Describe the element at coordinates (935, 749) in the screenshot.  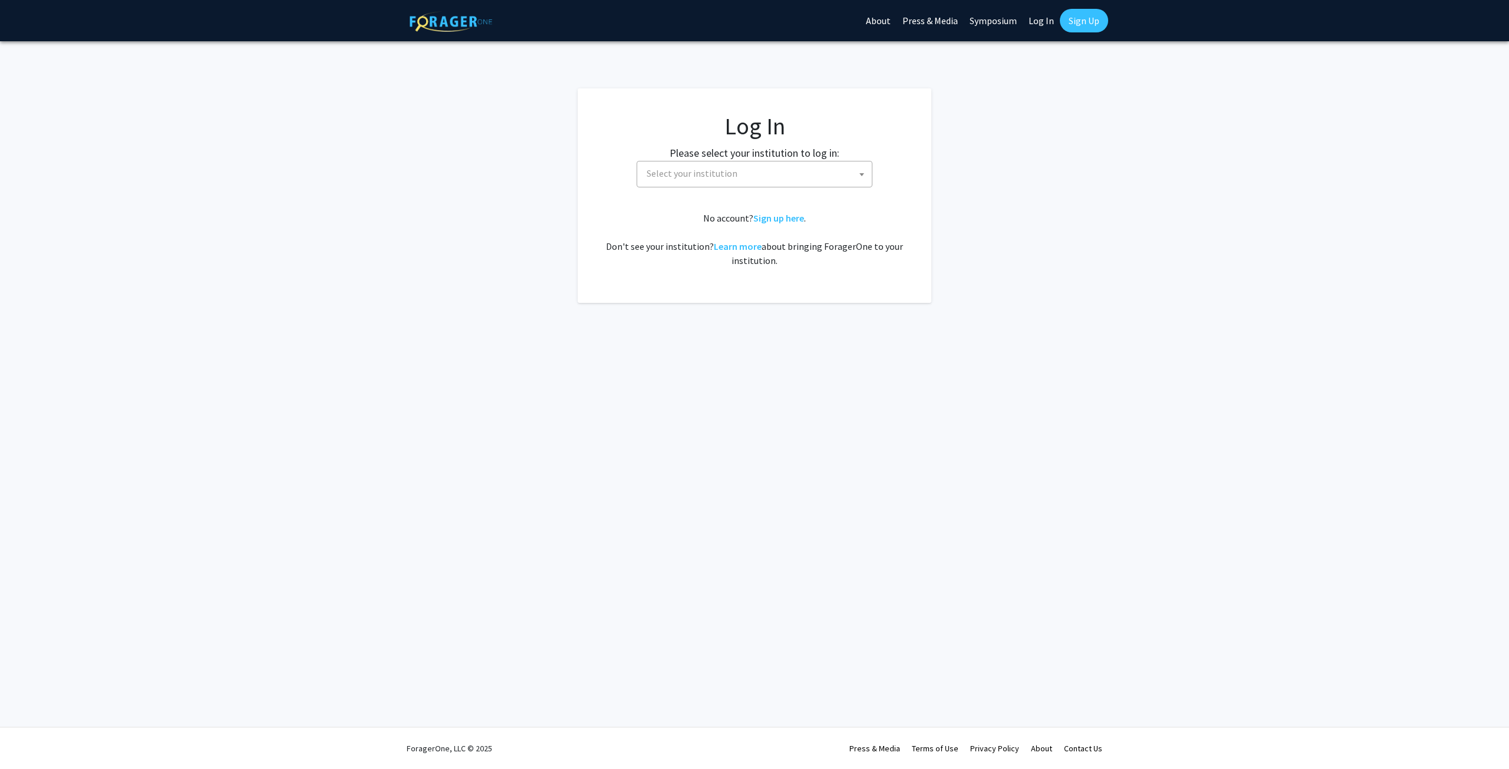
I see `a: Terms of Use` at that location.